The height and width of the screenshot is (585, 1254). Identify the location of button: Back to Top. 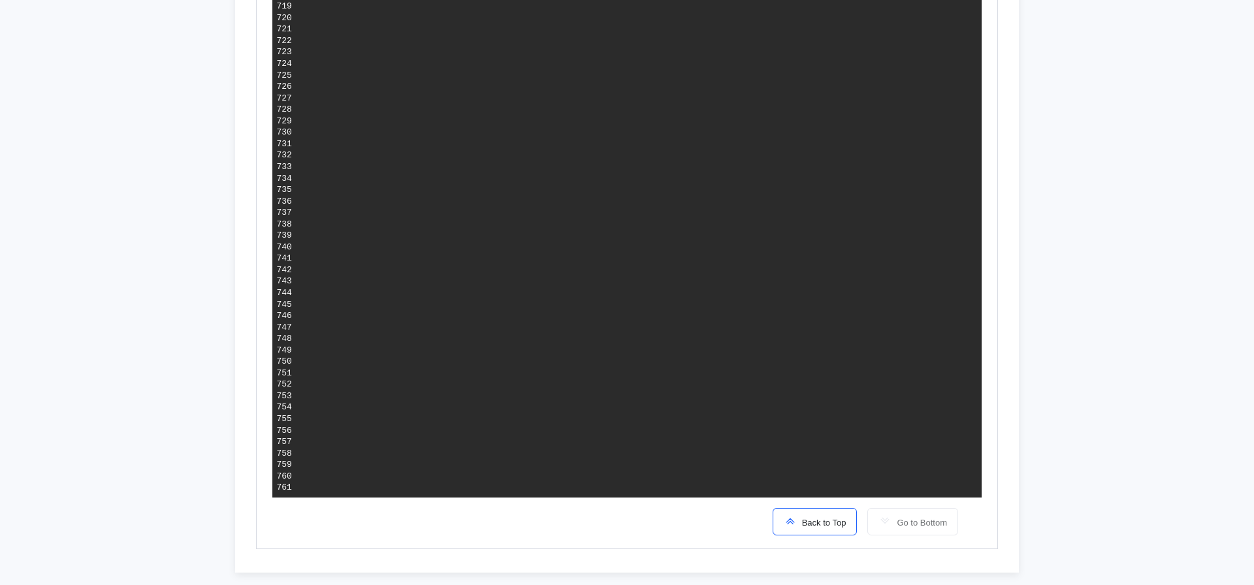
(815, 522).